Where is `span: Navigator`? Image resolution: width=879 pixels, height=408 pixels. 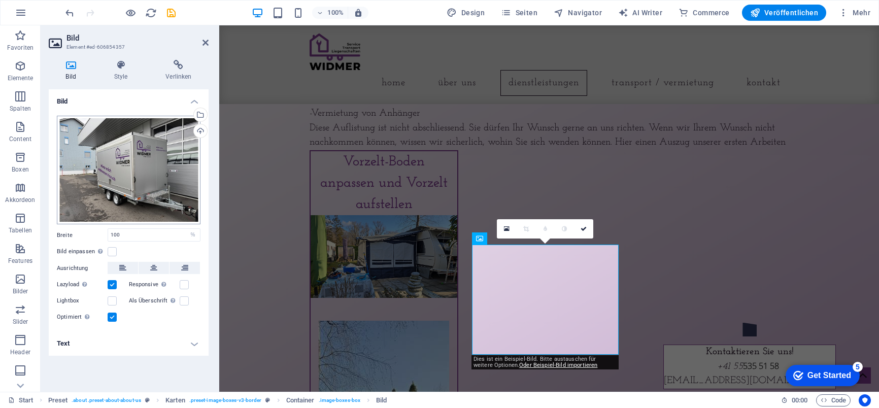
span: Navigator is located at coordinates (577, 13).